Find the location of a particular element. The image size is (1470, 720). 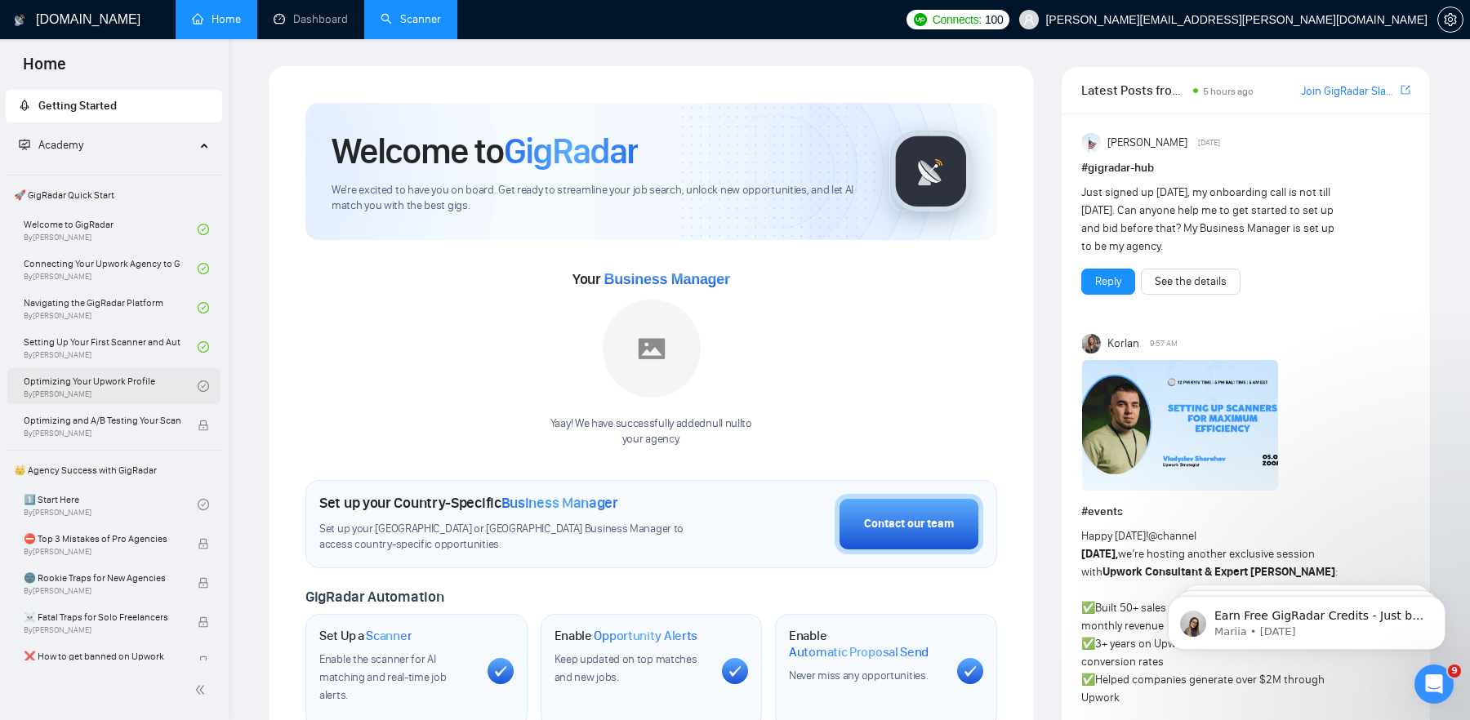

a: export is located at coordinates (1405, 90).